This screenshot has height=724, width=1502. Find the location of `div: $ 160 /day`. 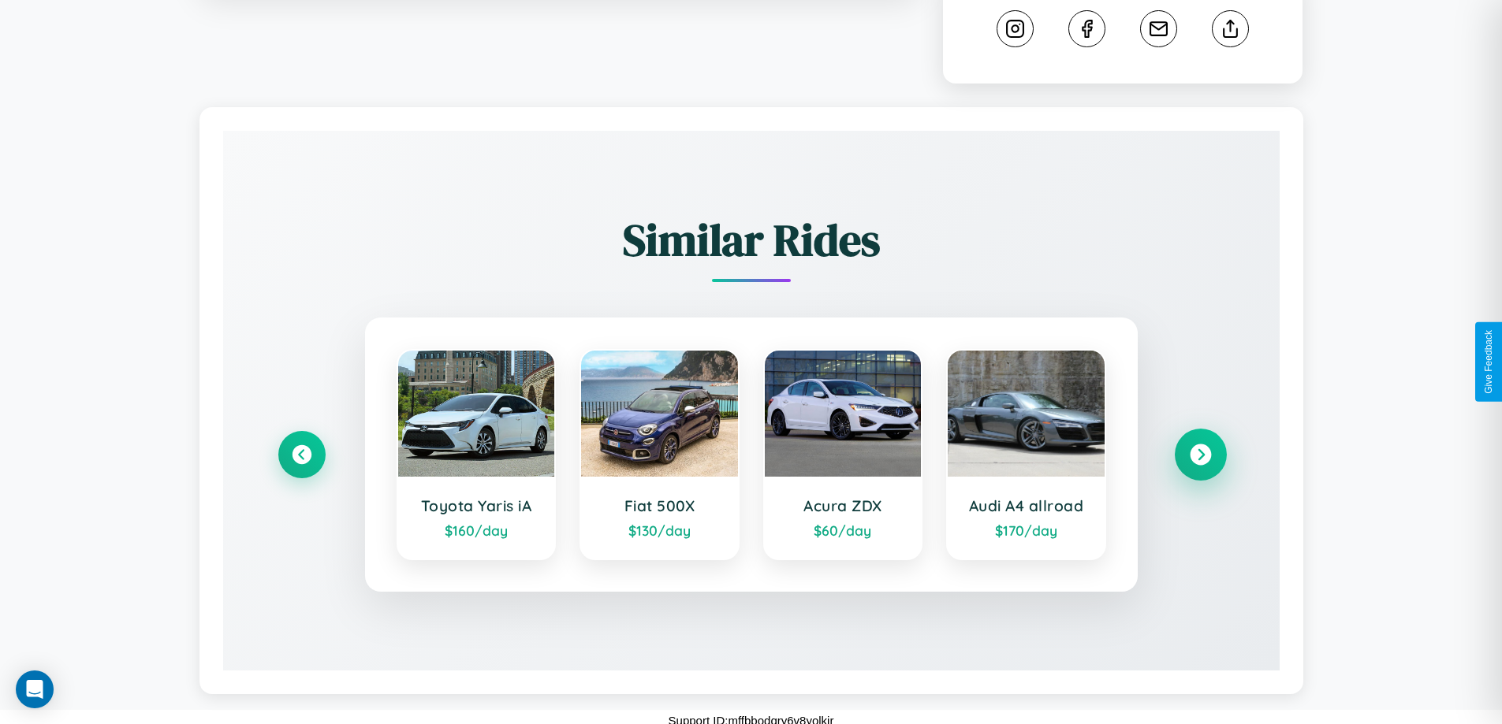

div: $ 160 /day is located at coordinates (476, 531).